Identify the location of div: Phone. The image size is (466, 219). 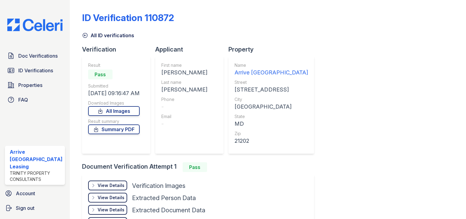
(184, 99).